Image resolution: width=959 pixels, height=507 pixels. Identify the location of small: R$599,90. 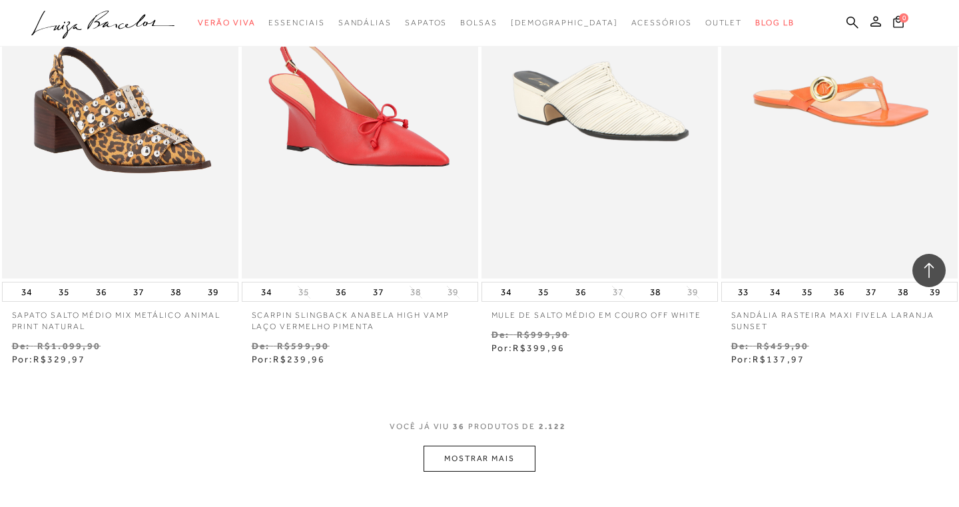
(303, 346).